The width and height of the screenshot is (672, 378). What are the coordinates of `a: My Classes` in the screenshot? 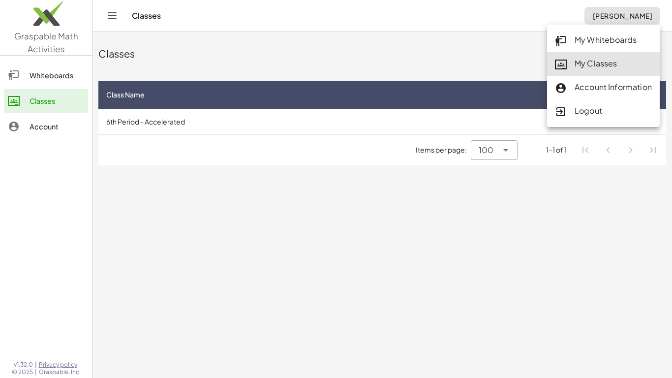 It's located at (603, 64).